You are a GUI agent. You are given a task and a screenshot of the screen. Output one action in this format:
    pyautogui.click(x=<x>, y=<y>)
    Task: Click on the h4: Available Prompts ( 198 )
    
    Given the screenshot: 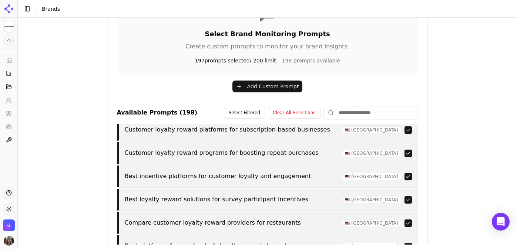 What is the action you would take?
    pyautogui.click(x=157, y=113)
    